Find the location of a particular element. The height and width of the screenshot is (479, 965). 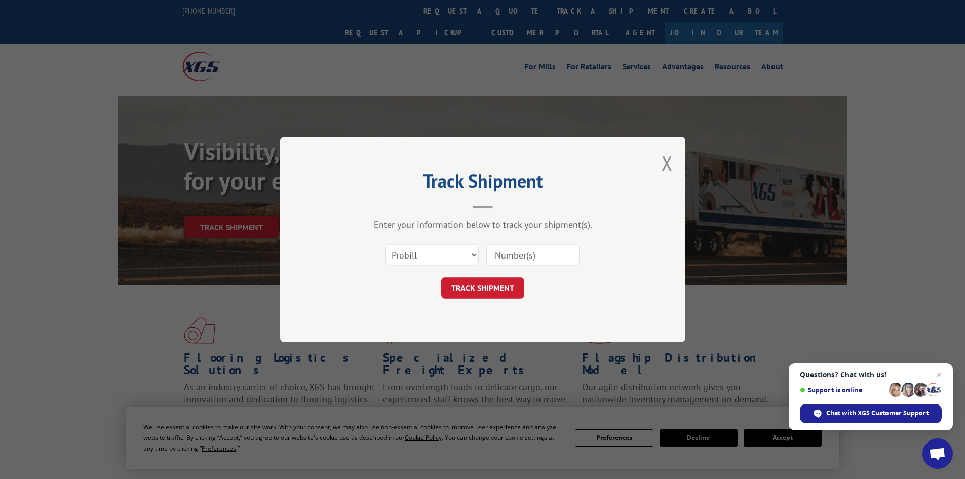

span: Questions? Chat with us! is located at coordinates (871, 374).